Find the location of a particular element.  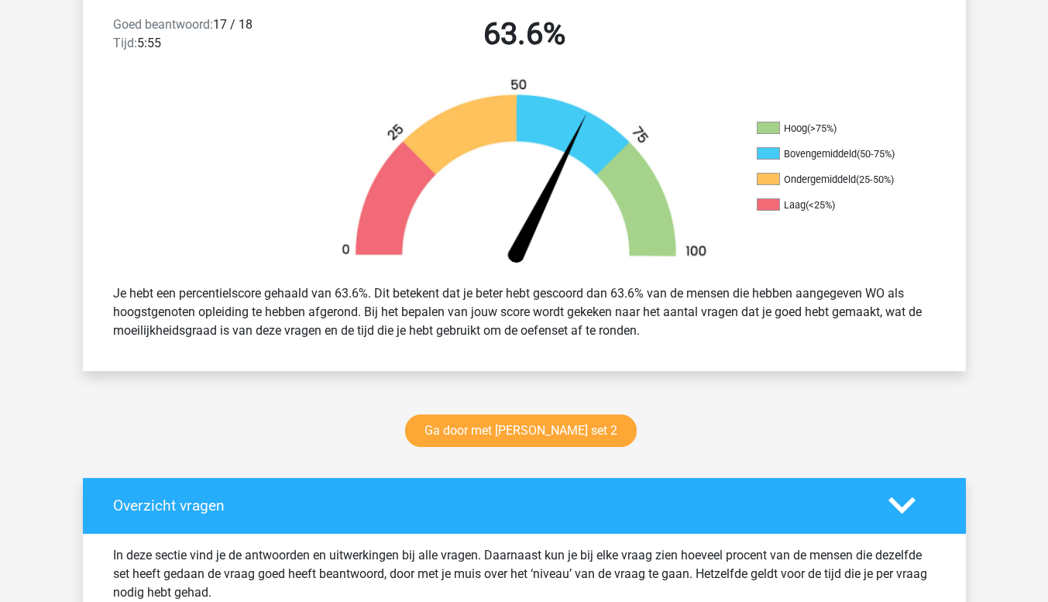

span: Tijd: is located at coordinates (125, 43).